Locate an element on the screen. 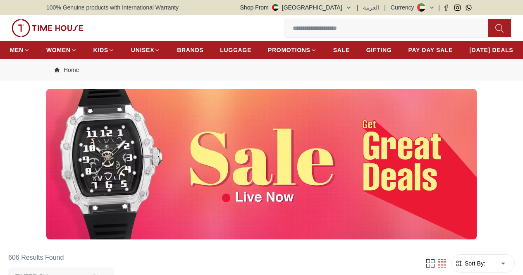  span: PROMOTIONS is located at coordinates (289, 50).